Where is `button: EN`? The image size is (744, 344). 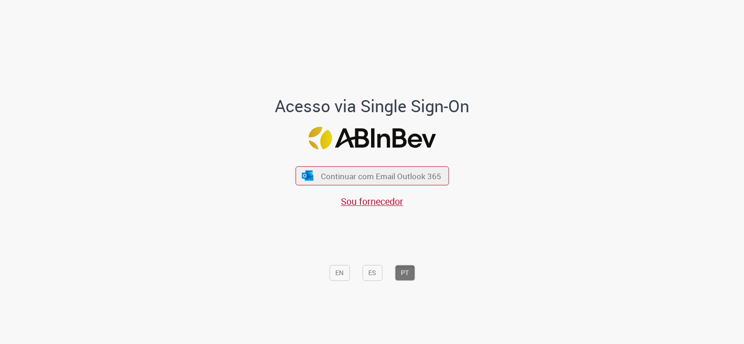 button: EN is located at coordinates (339, 272).